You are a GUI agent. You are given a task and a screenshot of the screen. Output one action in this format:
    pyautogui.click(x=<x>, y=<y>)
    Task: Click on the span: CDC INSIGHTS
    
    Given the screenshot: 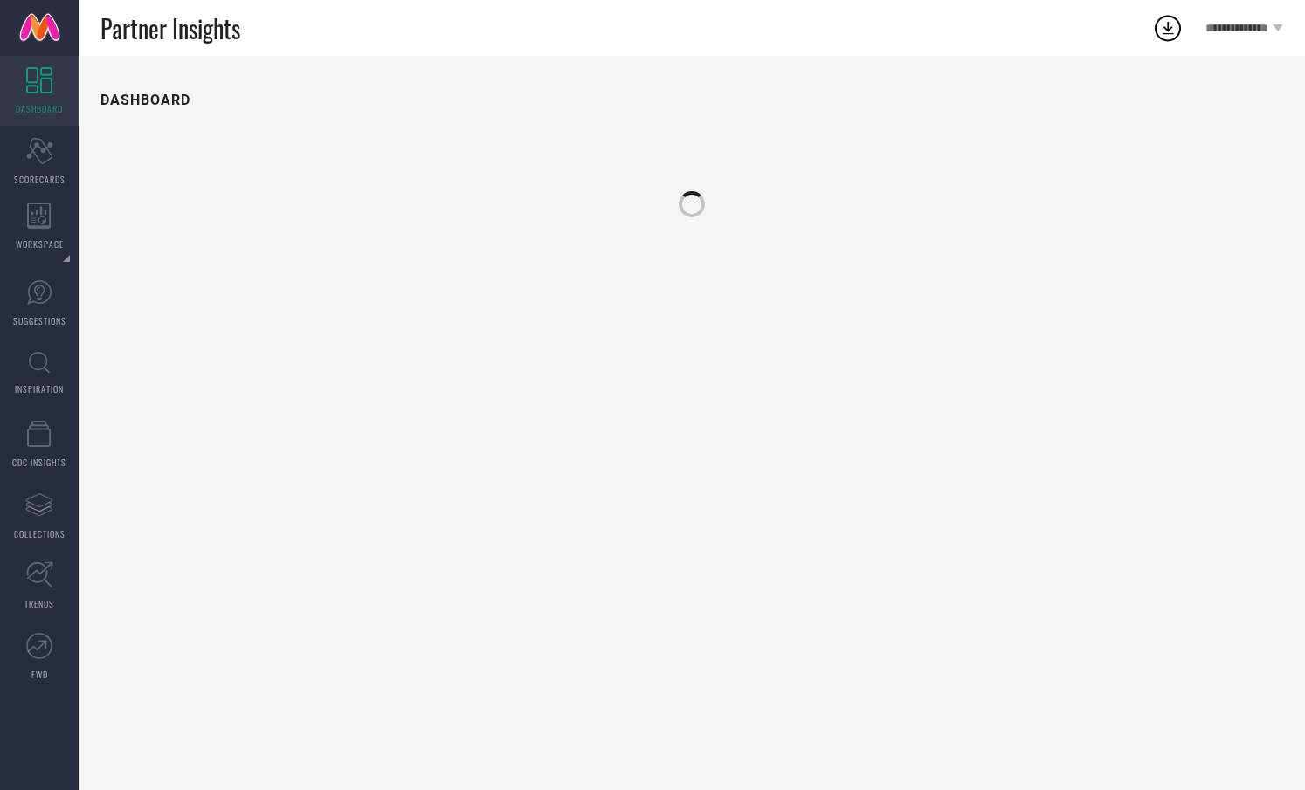 What is the action you would take?
    pyautogui.click(x=39, y=462)
    